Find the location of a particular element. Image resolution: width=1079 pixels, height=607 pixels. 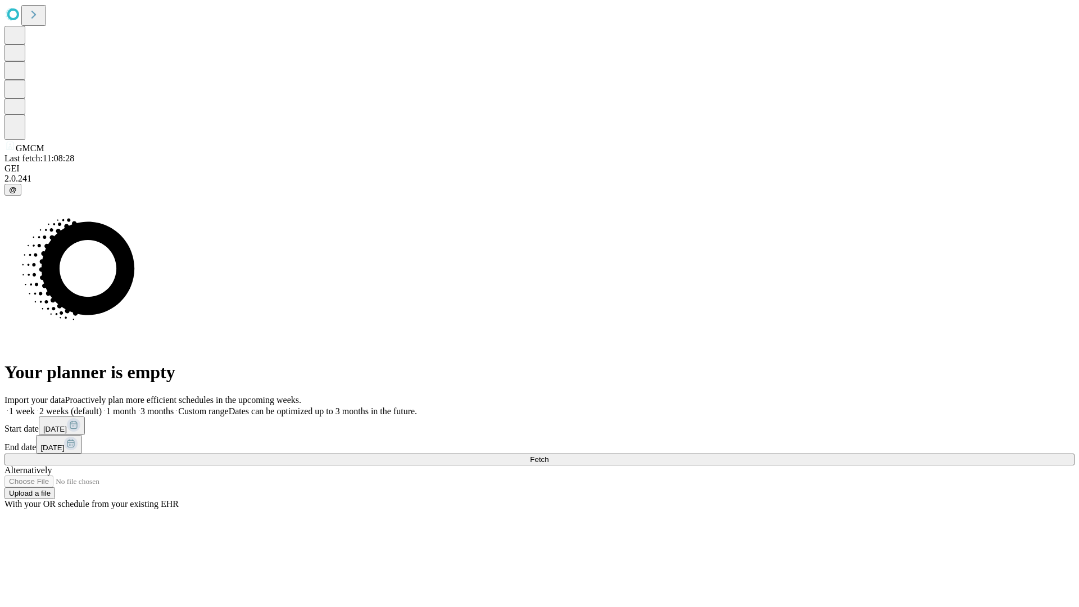

span: Fetch is located at coordinates (539, 459).